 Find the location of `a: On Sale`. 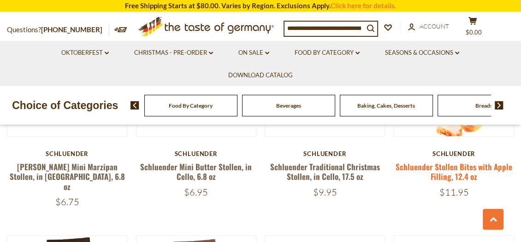

a: On Sale is located at coordinates (253, 53).